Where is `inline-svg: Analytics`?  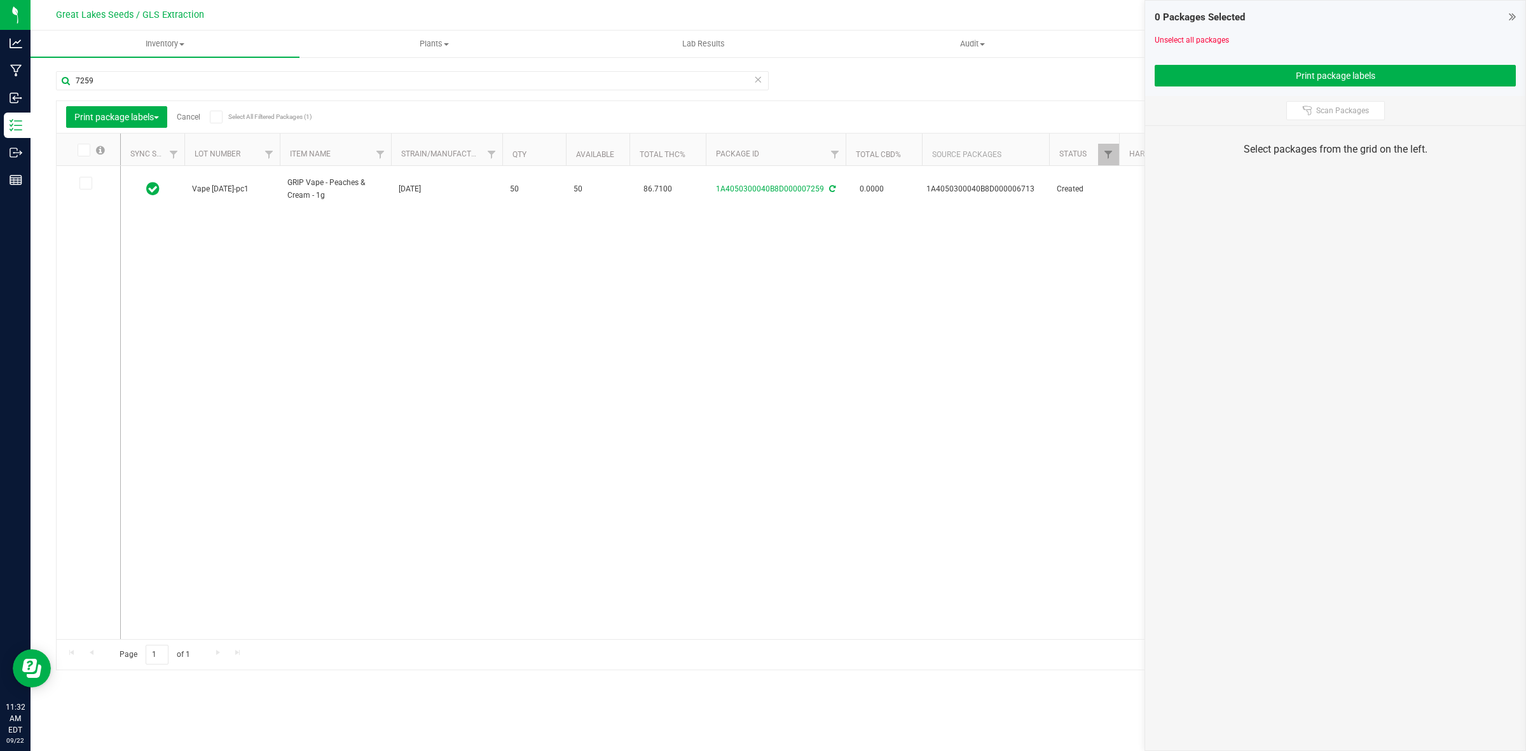
inline-svg: Analytics is located at coordinates (16, 43).